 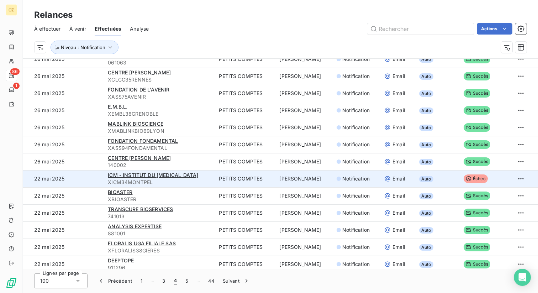 What do you see at coordinates (108, 29) in the screenshot?
I see `span: Effectuées` at bounding box center [108, 29].